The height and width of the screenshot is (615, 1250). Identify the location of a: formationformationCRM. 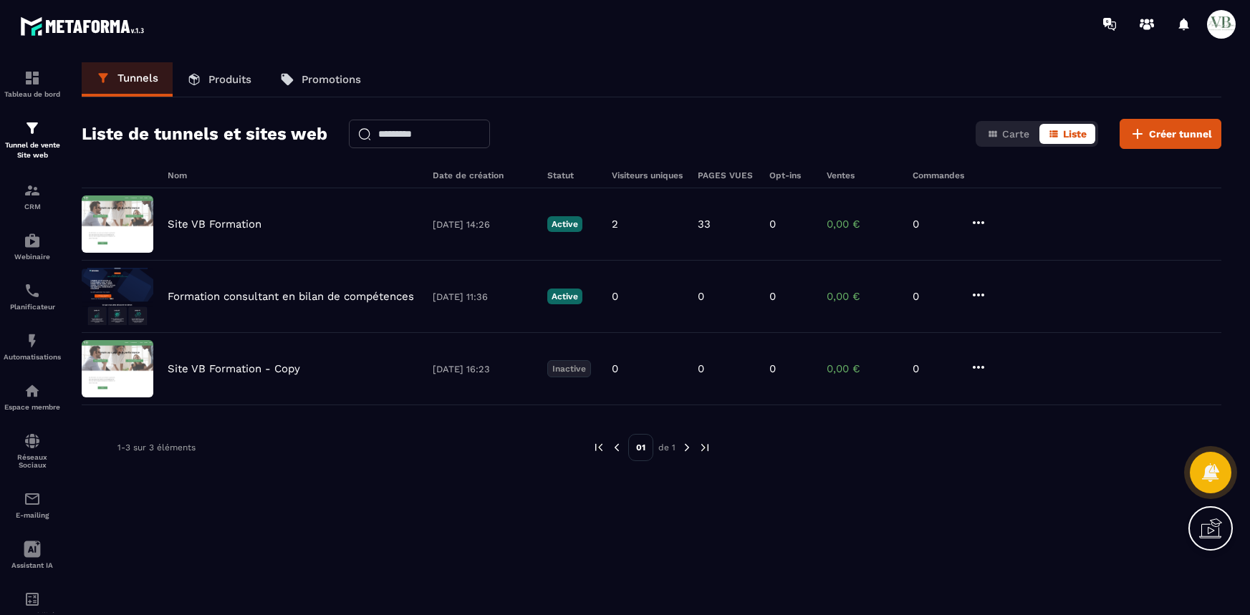
(32, 196).